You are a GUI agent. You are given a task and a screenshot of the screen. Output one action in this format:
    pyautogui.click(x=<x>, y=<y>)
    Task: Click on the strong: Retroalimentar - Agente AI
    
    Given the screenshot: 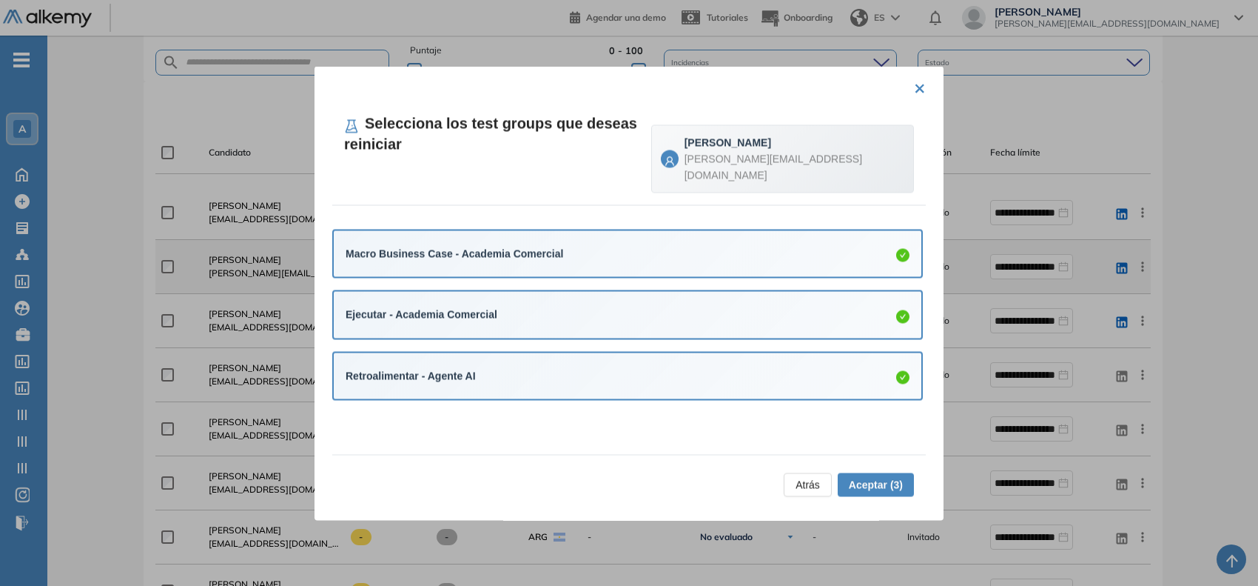 What is the action you would take?
    pyautogui.click(x=411, y=375)
    